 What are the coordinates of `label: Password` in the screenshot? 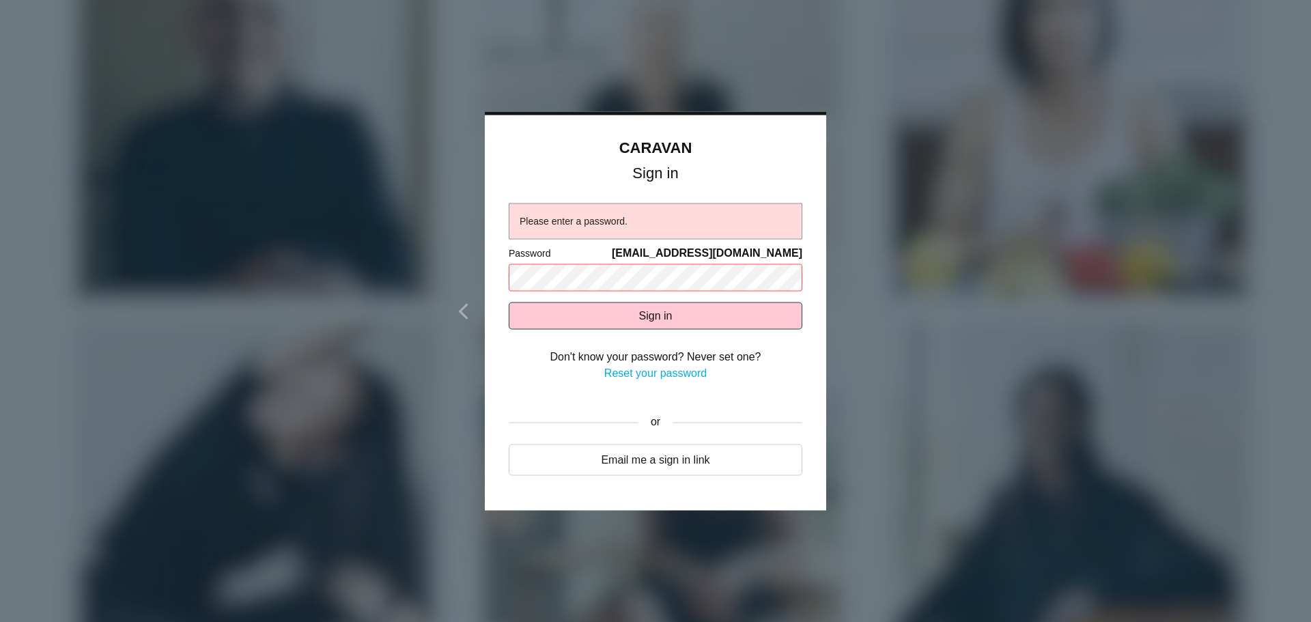 It's located at (529, 253).